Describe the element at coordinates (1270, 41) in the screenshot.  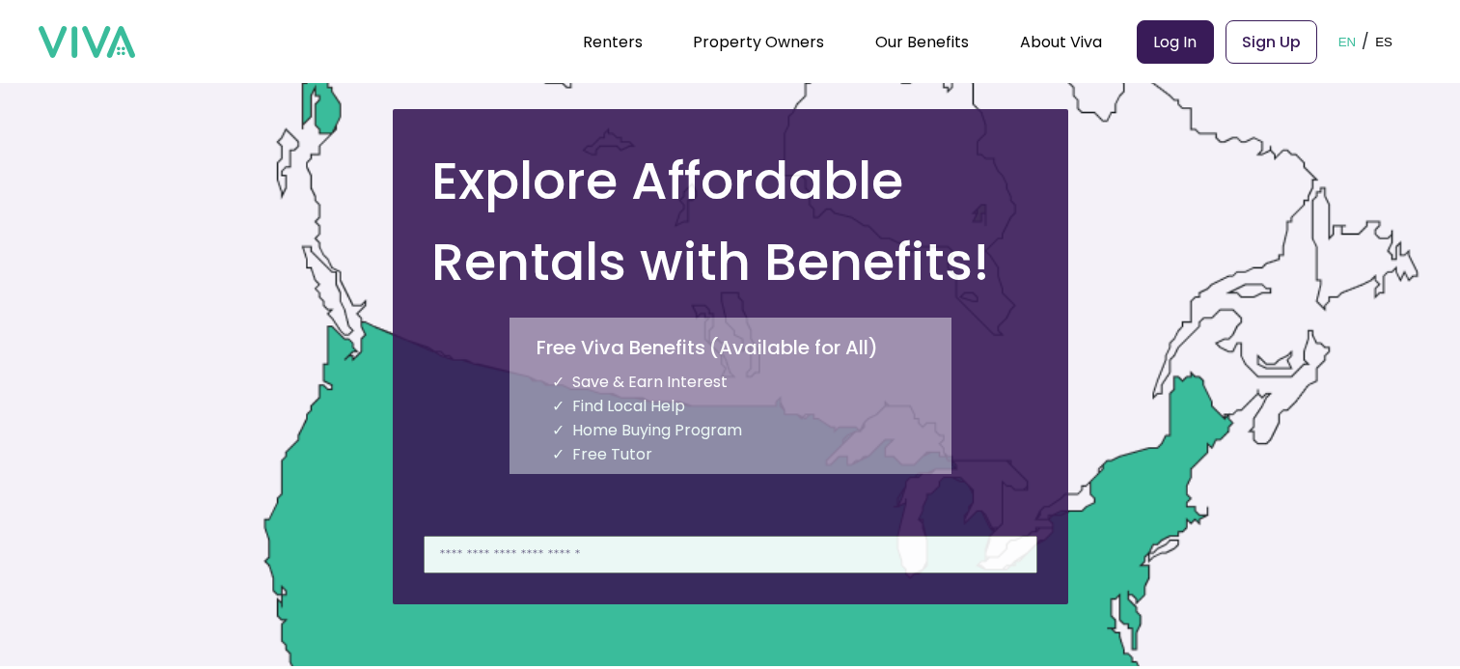
I see `a: Sign Up` at that location.